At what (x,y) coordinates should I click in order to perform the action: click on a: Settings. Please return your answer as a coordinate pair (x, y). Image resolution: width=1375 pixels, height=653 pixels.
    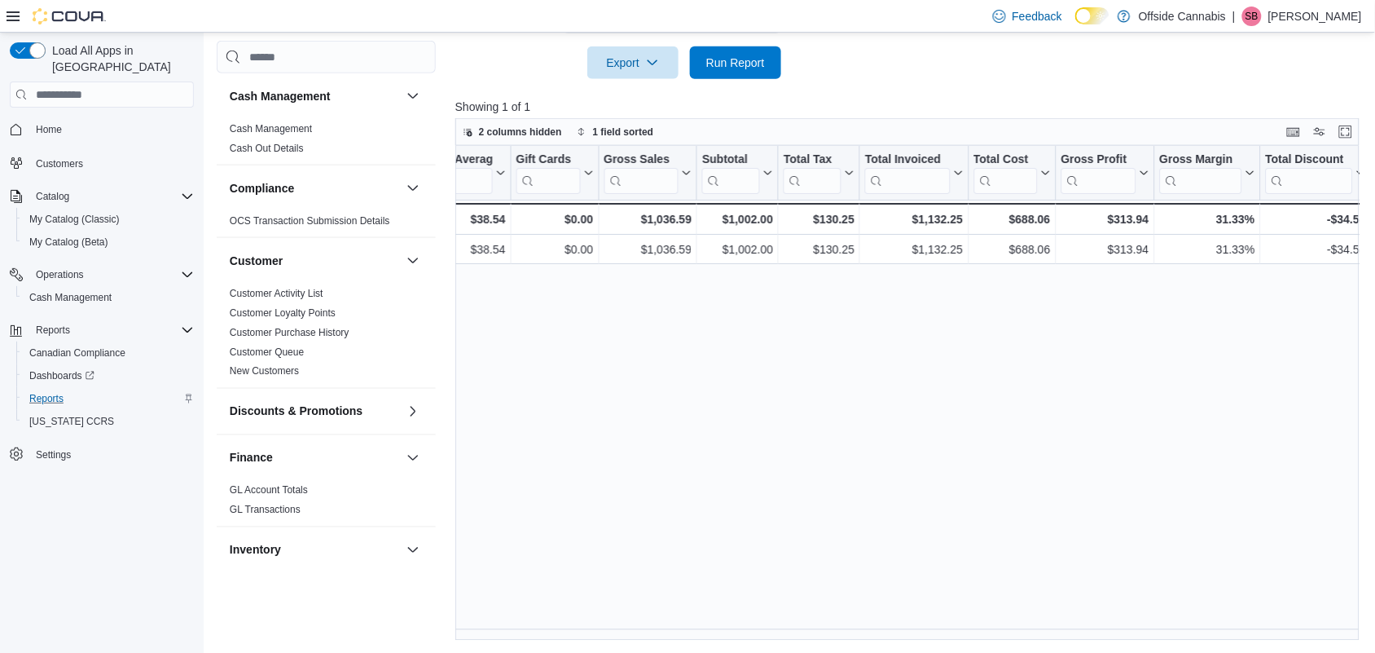
    Looking at the image, I should click on (53, 455).